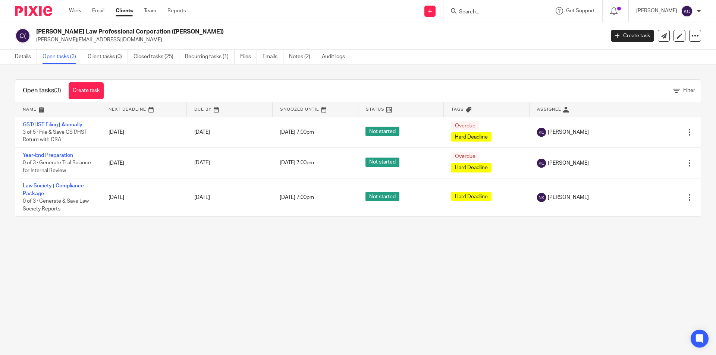  I want to click on a: Details, so click(26, 57).